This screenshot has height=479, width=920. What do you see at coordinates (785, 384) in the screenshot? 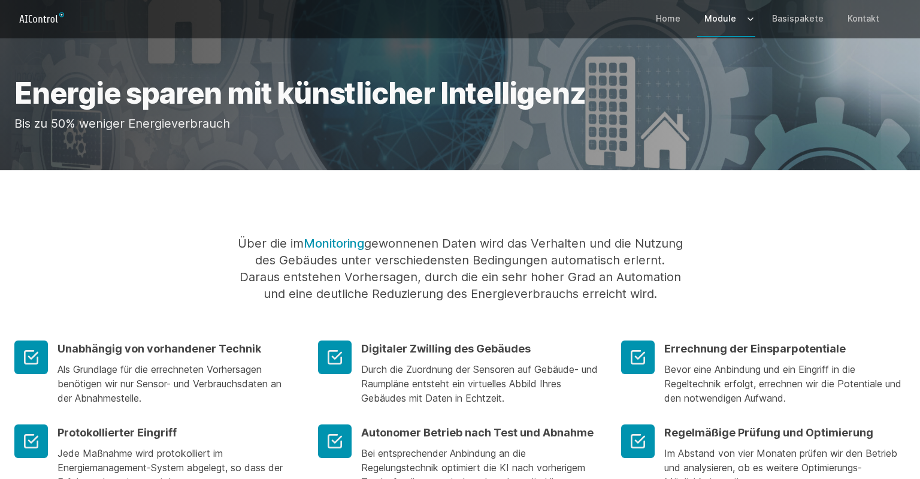
I see `div: Bevor eine Anbindung und ein Eingriff in die Regeltechnik erfolgt, errechnen wir die Potentiale u...` at bounding box center [785, 384].